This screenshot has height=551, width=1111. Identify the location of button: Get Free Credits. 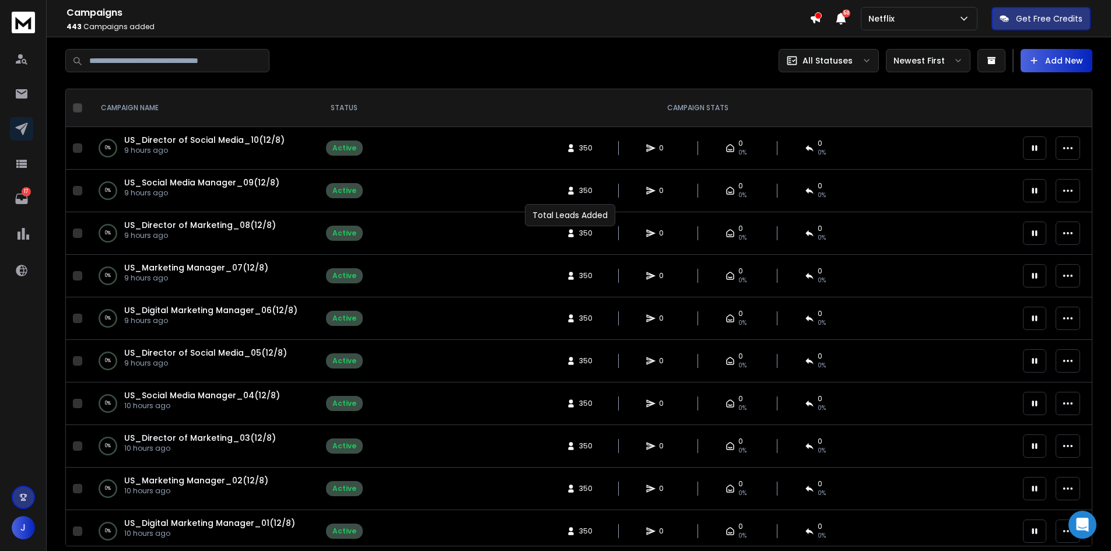
(1041, 19).